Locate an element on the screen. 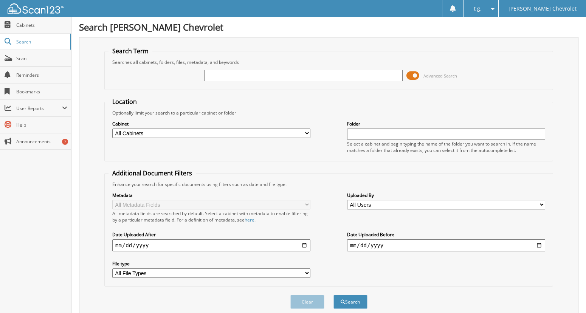 This screenshot has height=313, width=586. label: Folder is located at coordinates (446, 124).